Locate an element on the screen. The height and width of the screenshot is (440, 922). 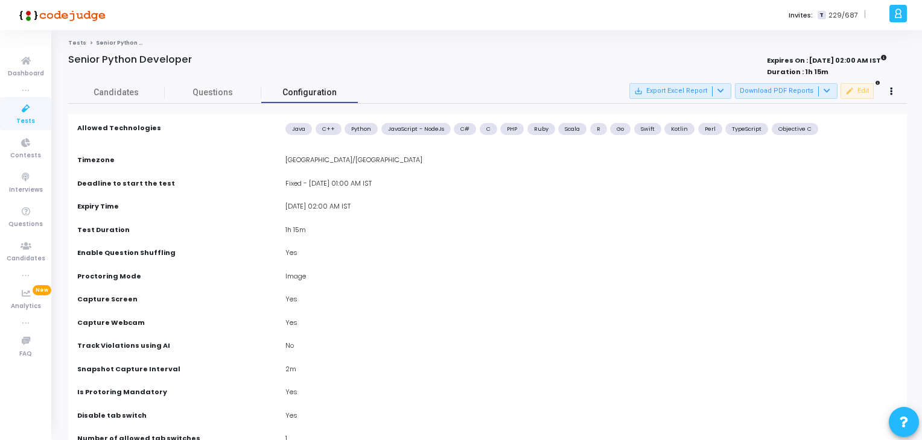
div: TypeScript is located at coordinates (746, 129).